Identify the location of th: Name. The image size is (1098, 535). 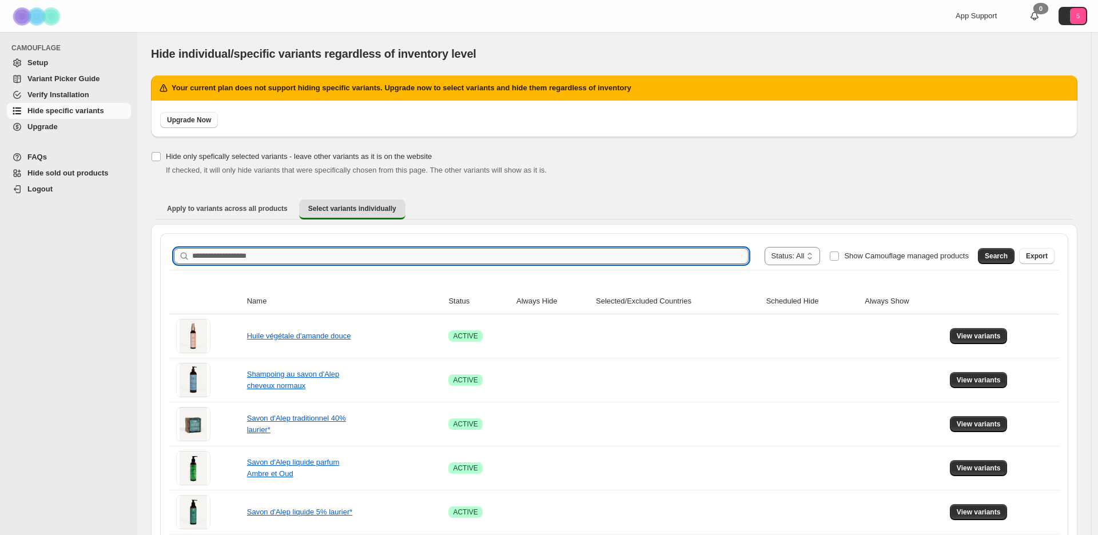
(344, 301).